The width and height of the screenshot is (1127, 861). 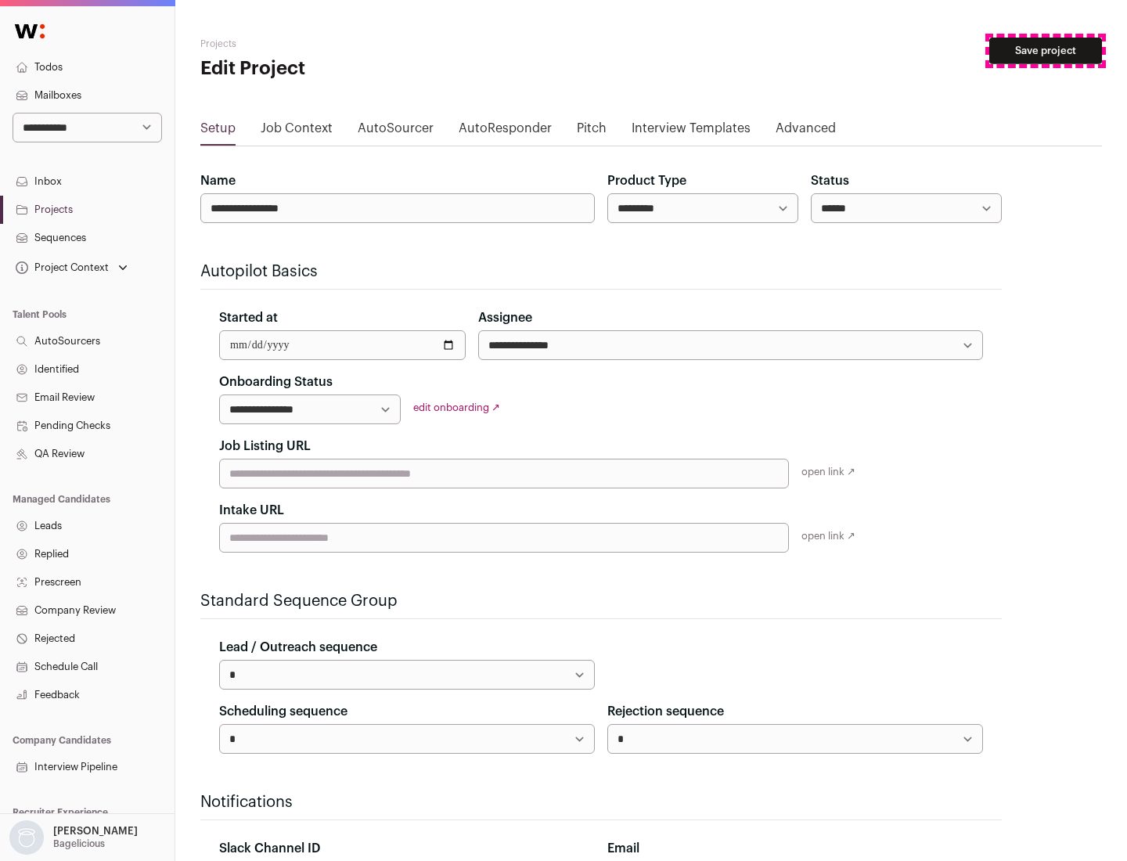 What do you see at coordinates (592, 131) in the screenshot?
I see `a: Pitch` at bounding box center [592, 131].